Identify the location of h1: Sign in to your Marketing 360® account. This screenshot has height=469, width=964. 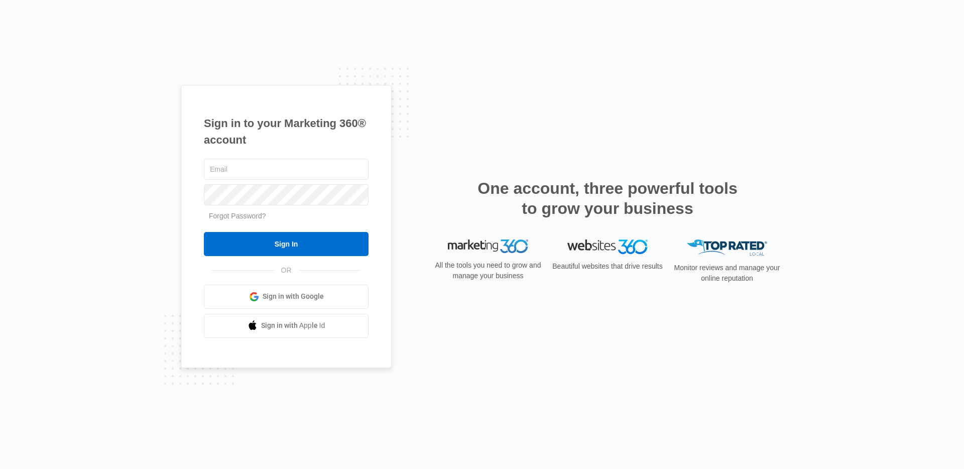
(286, 132).